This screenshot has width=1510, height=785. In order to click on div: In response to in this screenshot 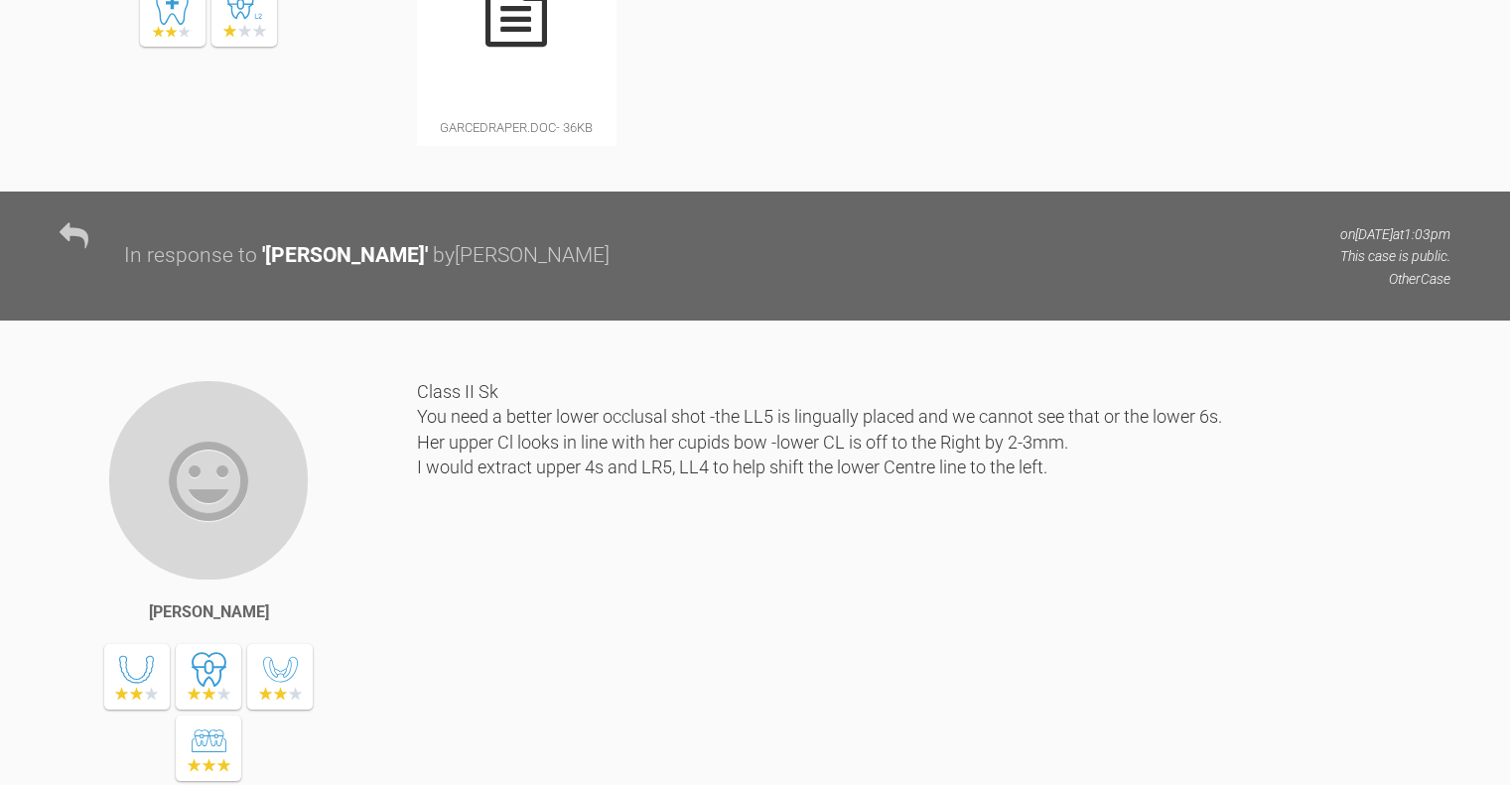, I will do `click(191, 256)`.